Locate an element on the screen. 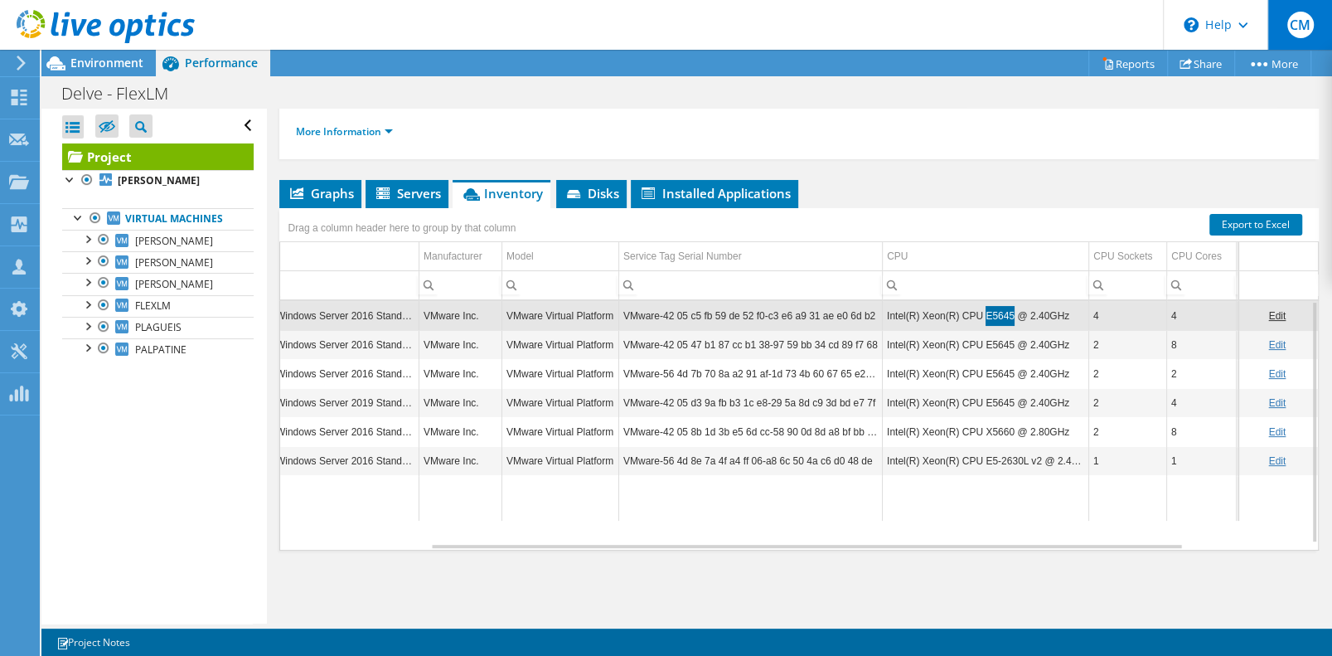 Image resolution: width=1332 pixels, height=656 pixels. td: CPU Column is located at coordinates (985, 256).